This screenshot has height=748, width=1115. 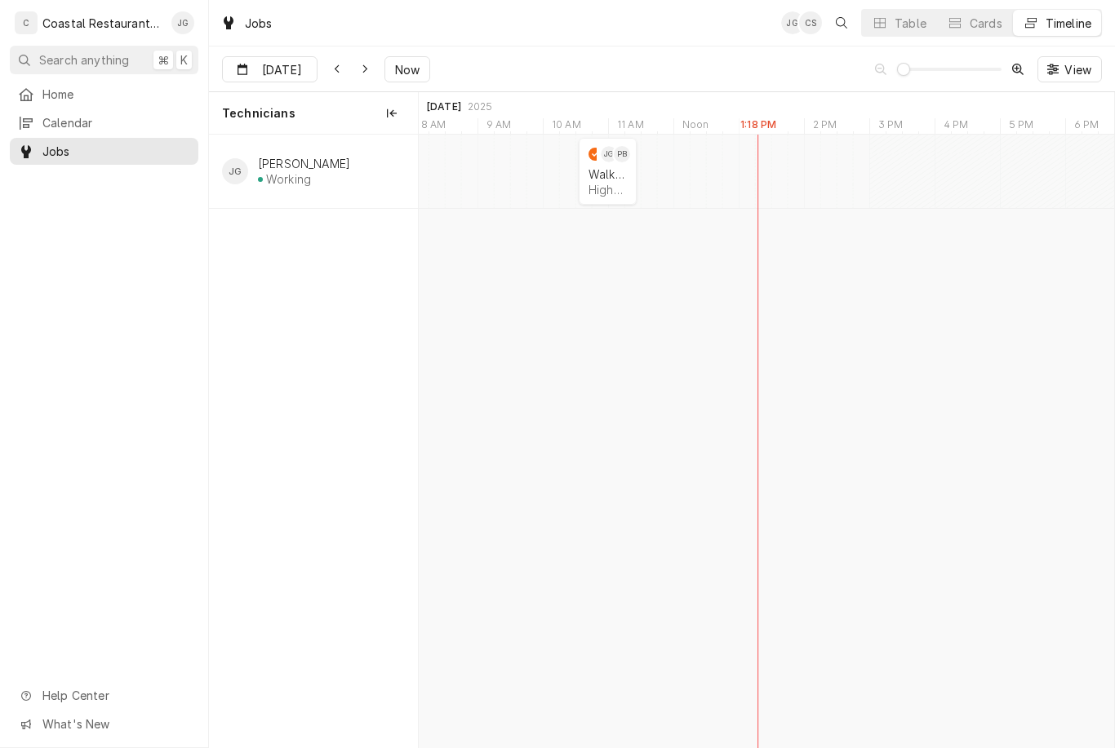 What do you see at coordinates (116, 151) in the screenshot?
I see `span: Jobs` at bounding box center [116, 151].